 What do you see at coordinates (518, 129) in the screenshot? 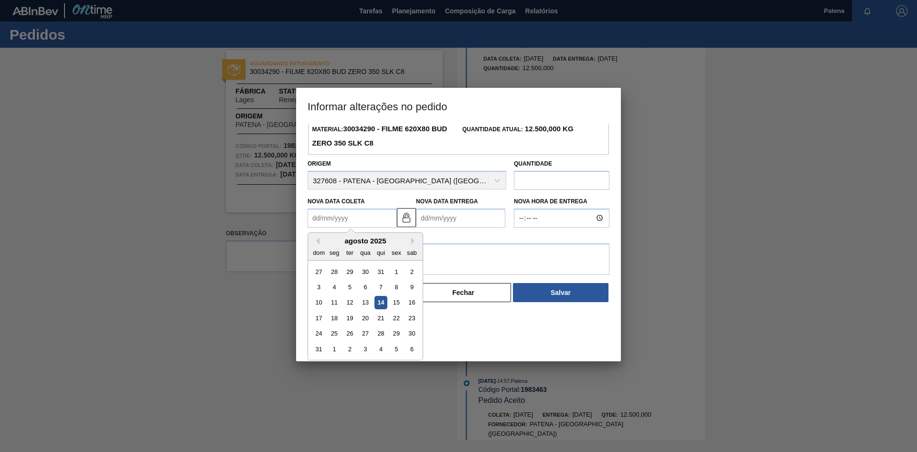
I see `span: Quantidade Atual:` at bounding box center [518, 129].